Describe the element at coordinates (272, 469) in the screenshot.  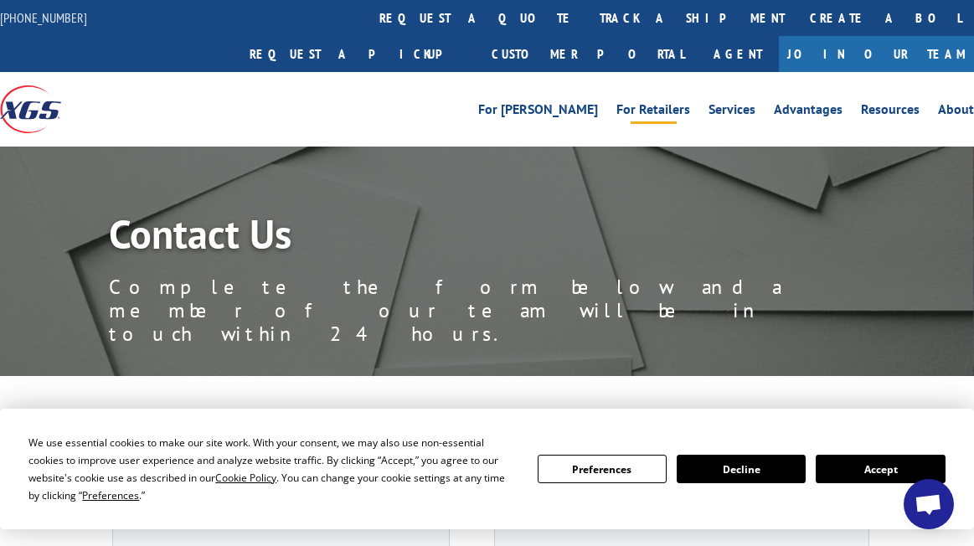
I see `div: We use essential cookies to make our site work. With your consent, we may also use non-essential ...` at that location.